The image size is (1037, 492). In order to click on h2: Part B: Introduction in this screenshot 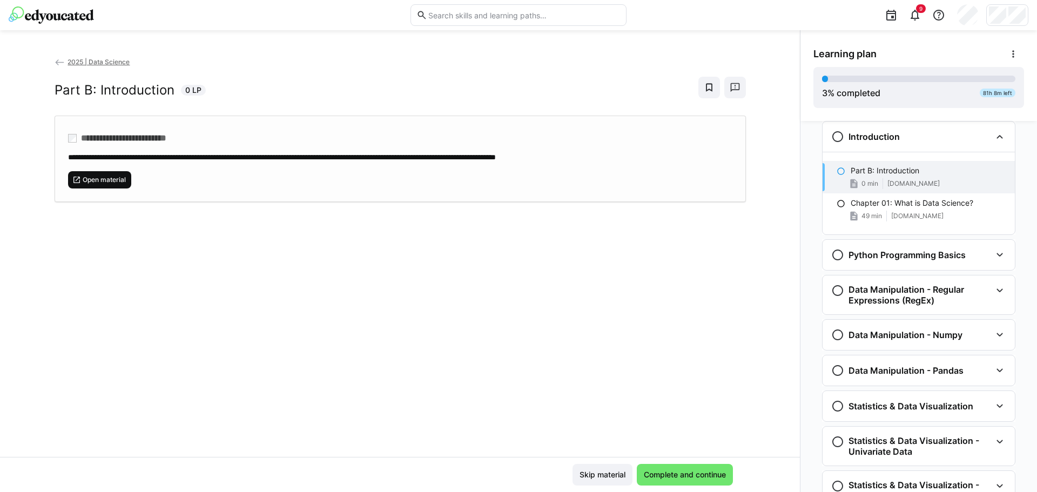, I will do `click(114, 90)`.